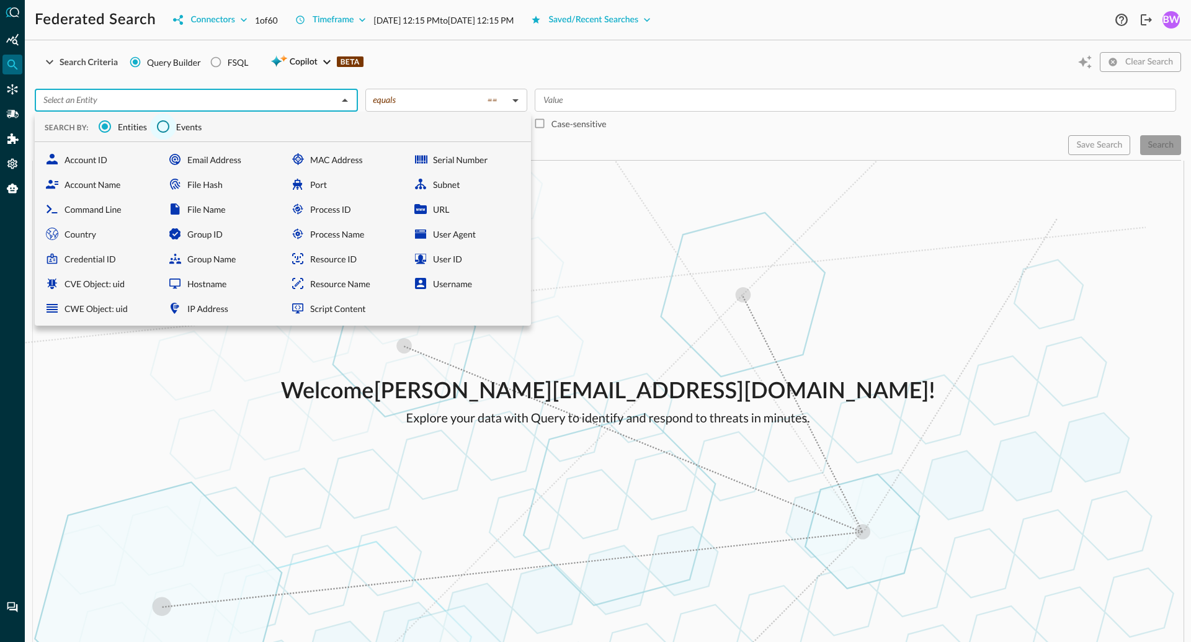 Image resolution: width=1191 pixels, height=642 pixels. What do you see at coordinates (238, 62) in the screenshot?
I see `div: FSQL` at bounding box center [238, 62].